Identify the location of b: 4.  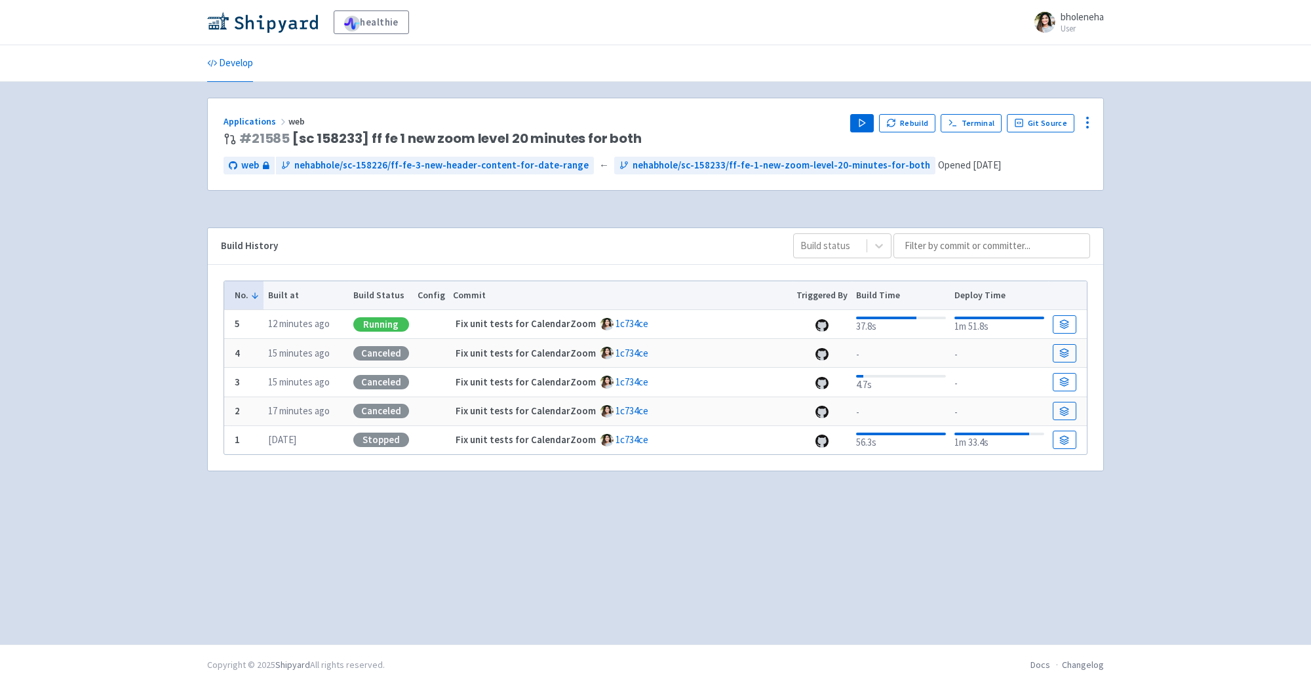
(237, 353).